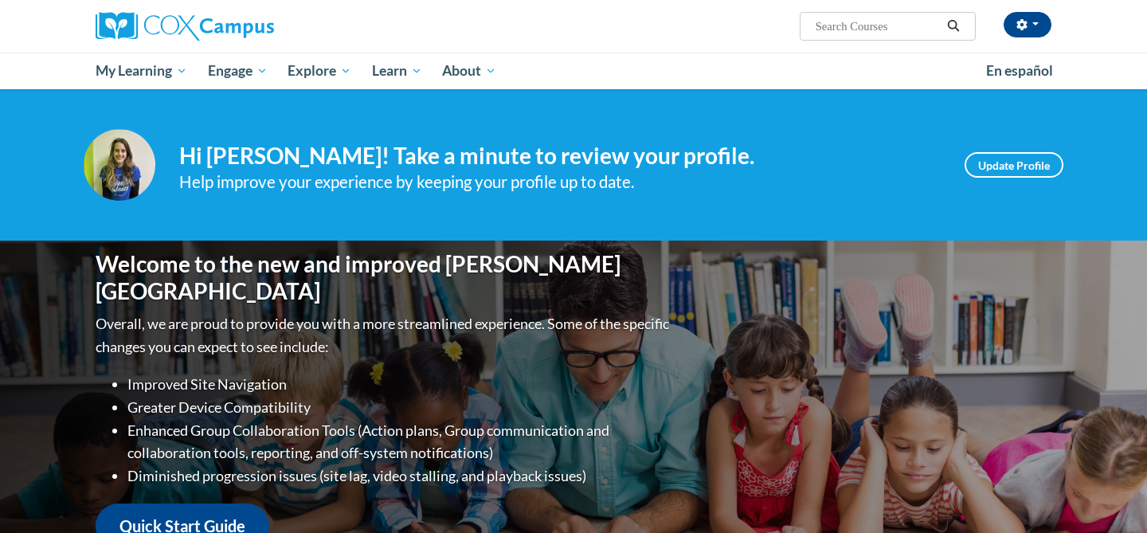  What do you see at coordinates (574, 71) in the screenshot?
I see `div: Main menu` at bounding box center [574, 71].